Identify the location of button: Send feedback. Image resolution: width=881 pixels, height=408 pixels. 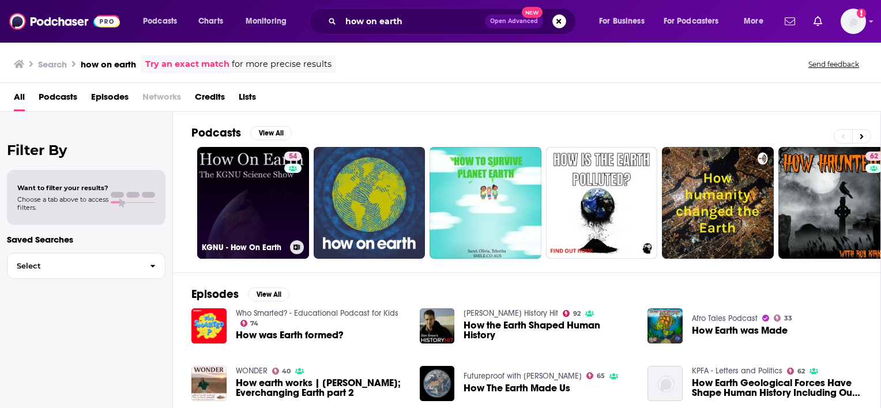
(834, 64).